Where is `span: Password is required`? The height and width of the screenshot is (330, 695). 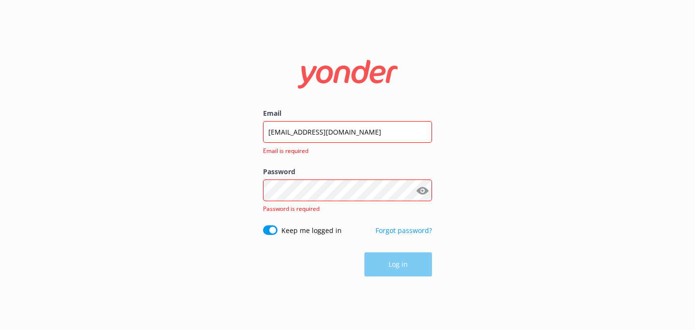
span: Password is required is located at coordinates (291, 209).